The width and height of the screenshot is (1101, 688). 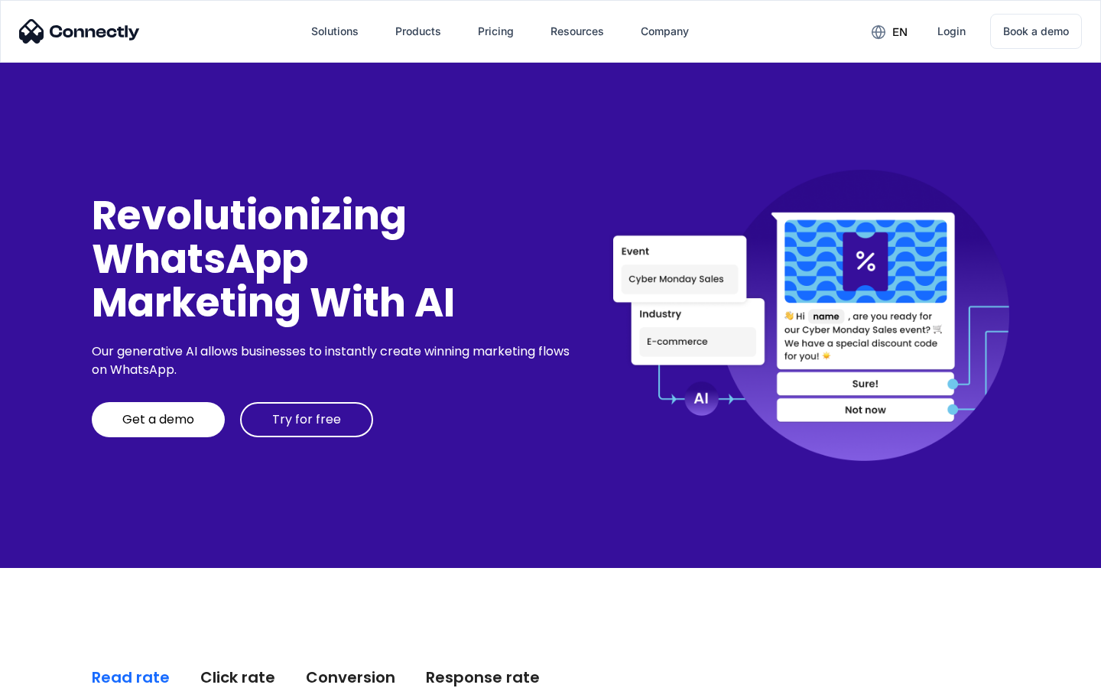 I want to click on div: Solutions, so click(x=335, y=31).